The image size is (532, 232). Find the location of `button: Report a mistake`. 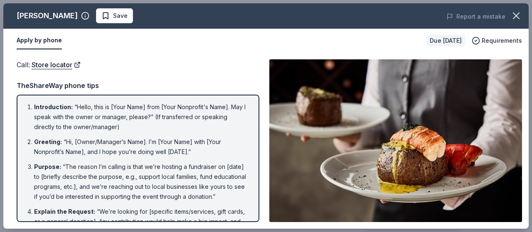

button: Report a mistake is located at coordinates (476, 17).